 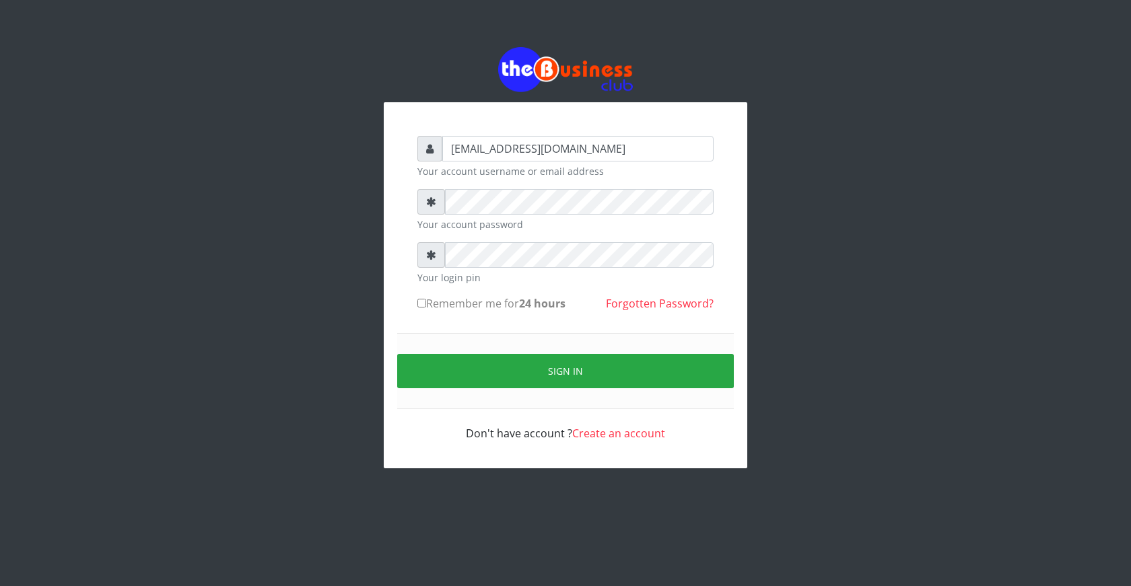 What do you see at coordinates (566, 426) in the screenshot?
I see `div: Don't have account ?` at bounding box center [566, 426].